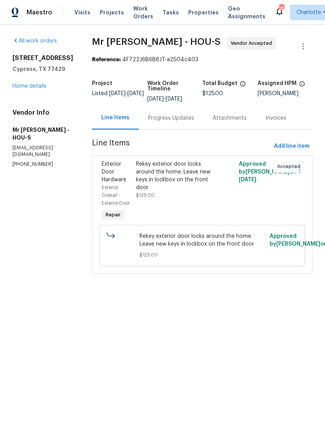 The height and width of the screenshot is (439, 325). Describe the element at coordinates (35, 41) in the screenshot. I see `a: All work orders` at that location.